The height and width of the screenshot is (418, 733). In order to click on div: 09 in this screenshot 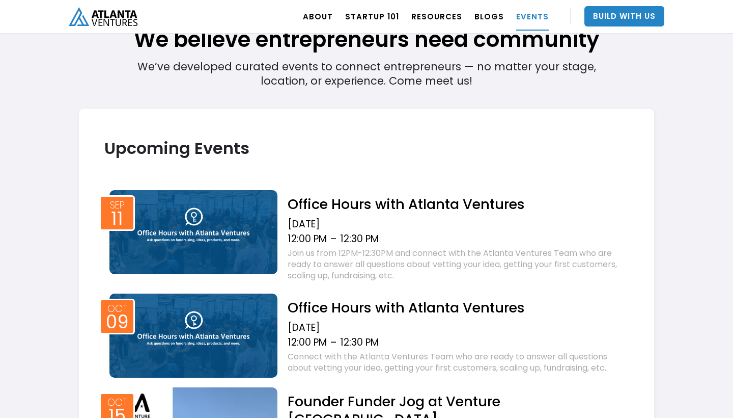, I will do `click(117, 322)`.